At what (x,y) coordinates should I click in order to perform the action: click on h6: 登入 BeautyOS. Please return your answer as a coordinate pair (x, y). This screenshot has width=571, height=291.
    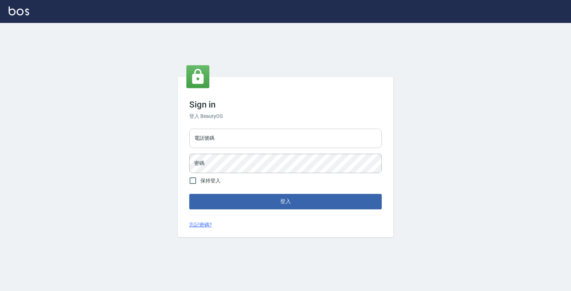
    Looking at the image, I should click on (285, 116).